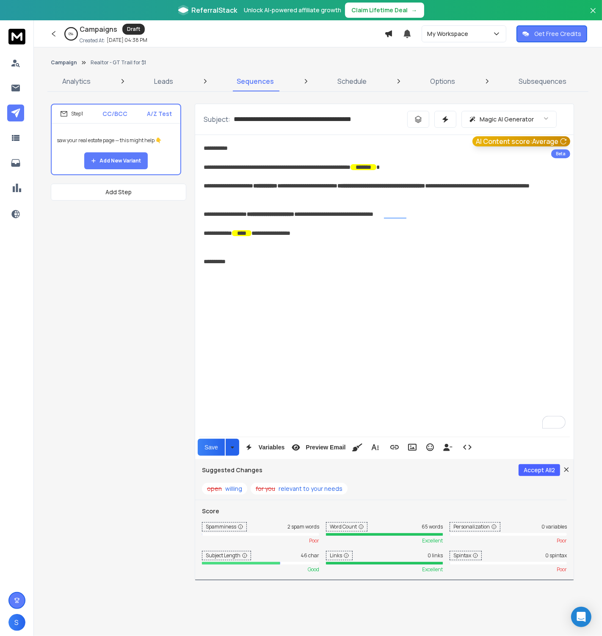 The height and width of the screenshot is (636, 602). Describe the element at coordinates (293, 10) in the screenshot. I see `p: Unlock AI-powered affiliate growth` at that location.